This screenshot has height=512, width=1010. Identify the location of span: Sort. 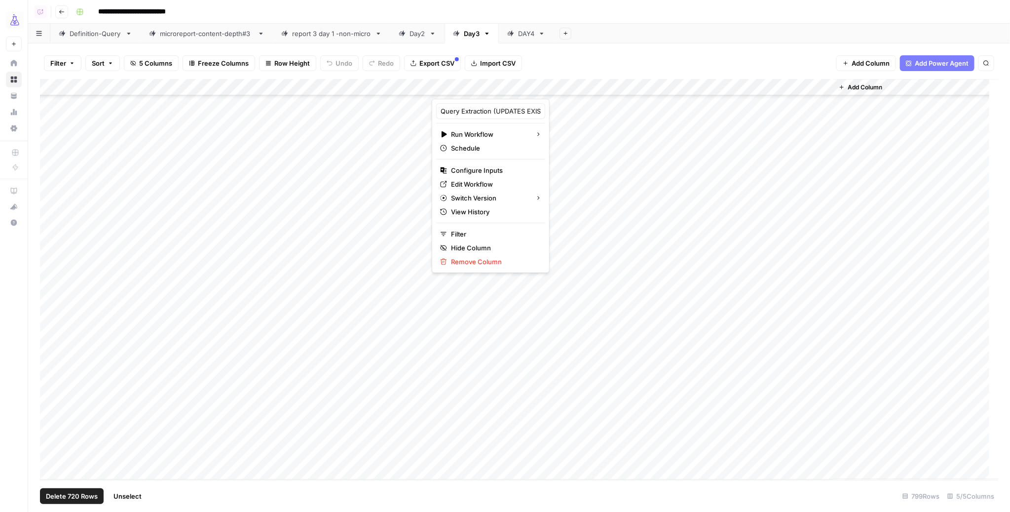
(98, 63).